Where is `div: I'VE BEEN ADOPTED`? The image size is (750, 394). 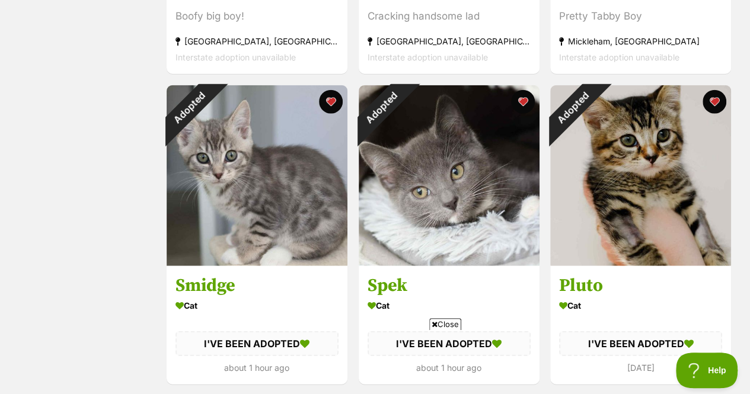 div: I'VE BEEN ADOPTED is located at coordinates (640, 344).